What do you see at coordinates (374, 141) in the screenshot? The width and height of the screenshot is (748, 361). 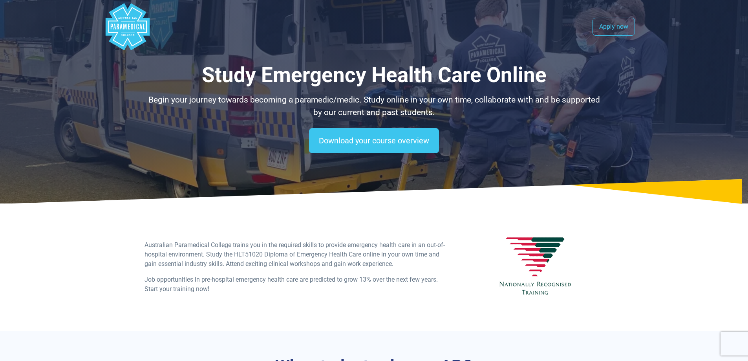 I see `a: Download your course overview` at bounding box center [374, 141].